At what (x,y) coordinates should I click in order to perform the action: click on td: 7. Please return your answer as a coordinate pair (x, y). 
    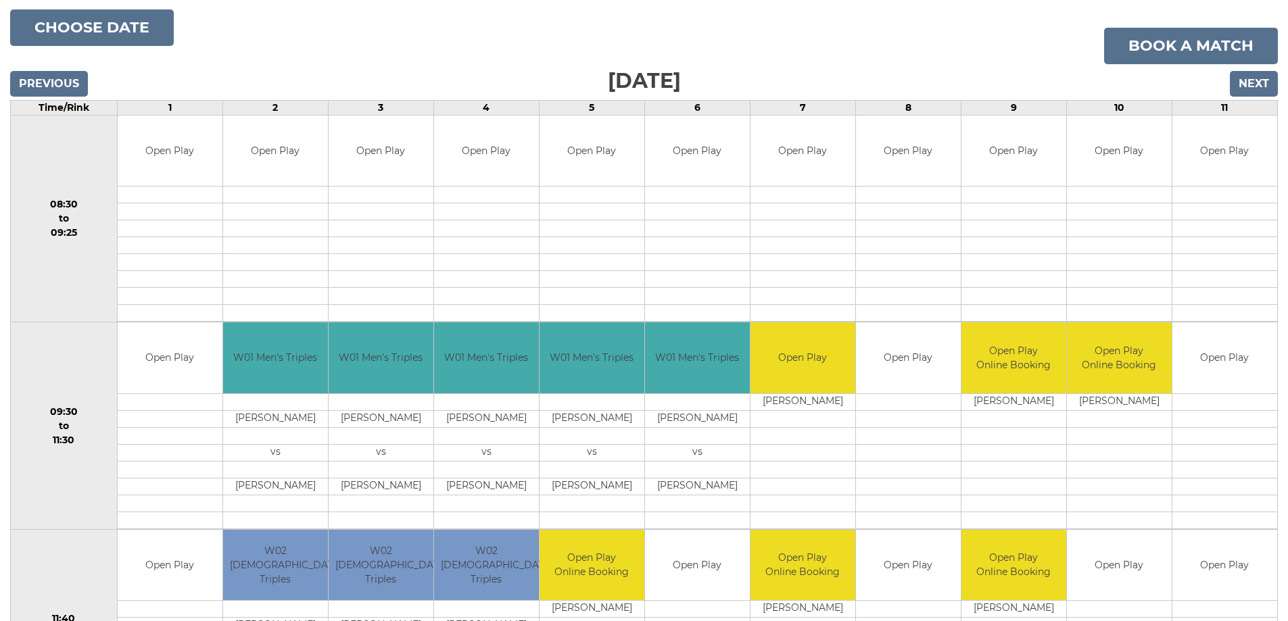
    Looking at the image, I should click on (803, 108).